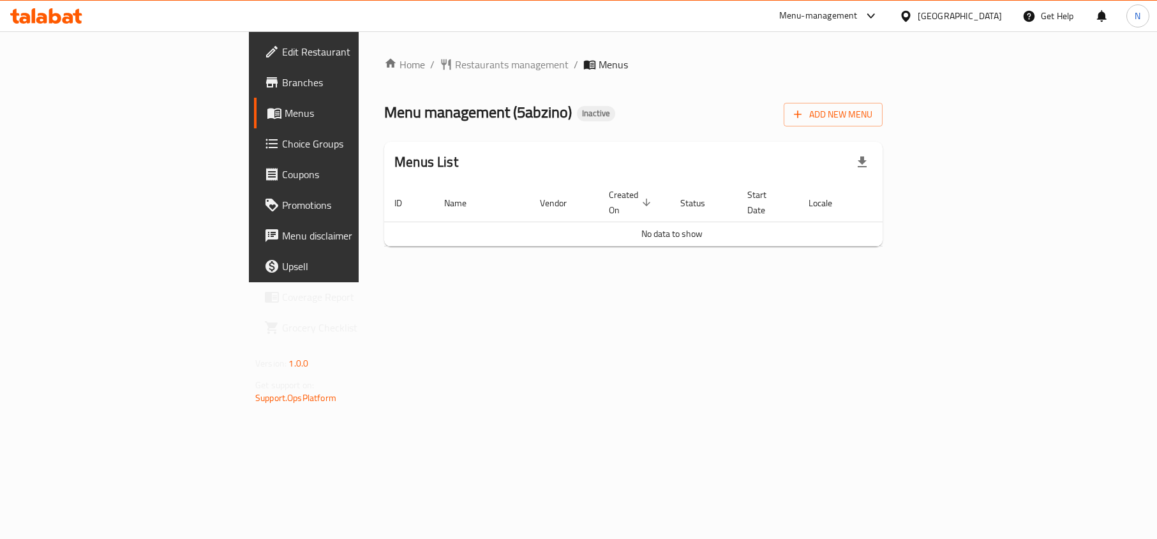  Describe the element at coordinates (348, 205) in the screenshot. I see `a: Promotions` at that location.